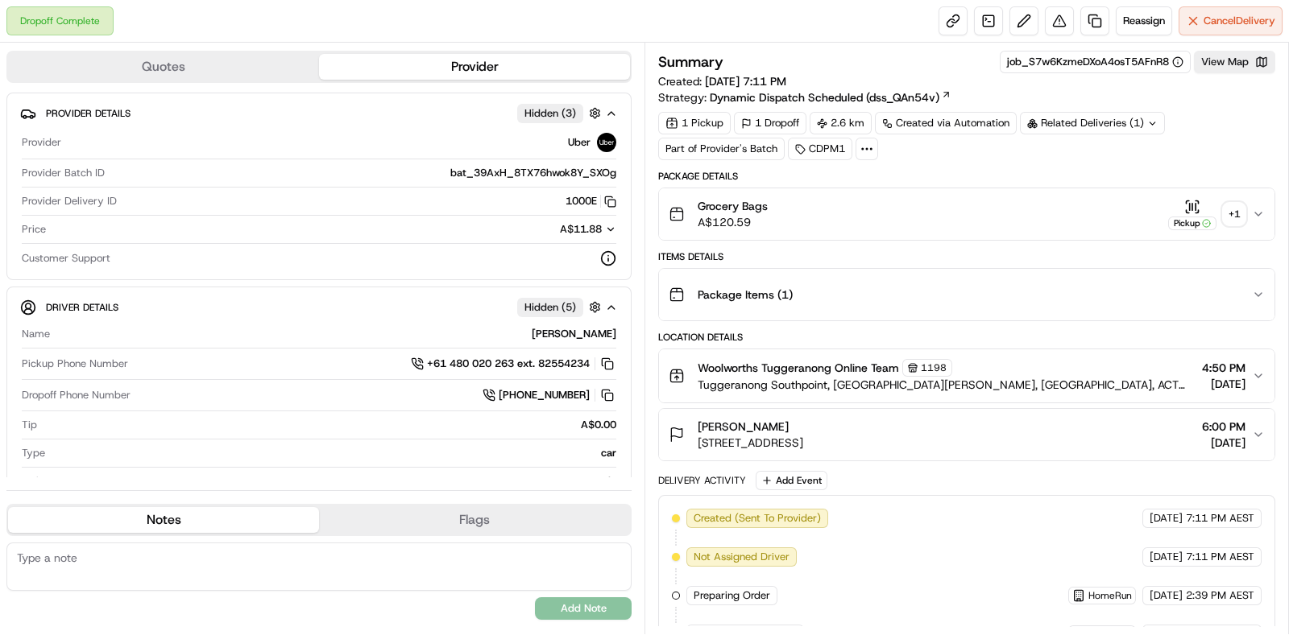 This screenshot has height=635, width=1289. Describe the element at coordinates (805, 97) in the screenshot. I see `div: Strategy:` at that location.